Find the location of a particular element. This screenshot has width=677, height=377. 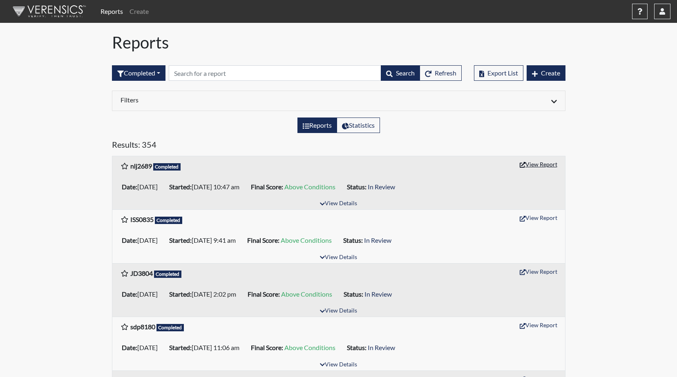

b: nlj2689 is located at coordinates (141, 166).